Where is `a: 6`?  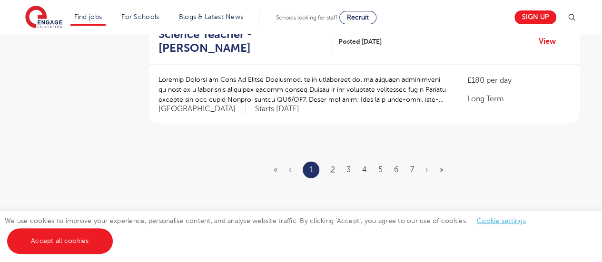 a: 6 is located at coordinates (397, 170).